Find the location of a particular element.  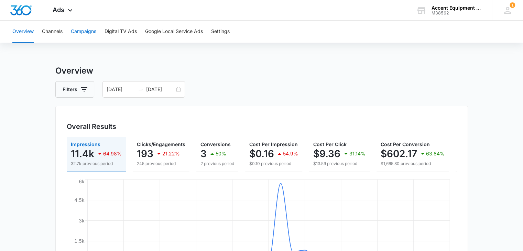

p: 11.4k is located at coordinates (83, 154).